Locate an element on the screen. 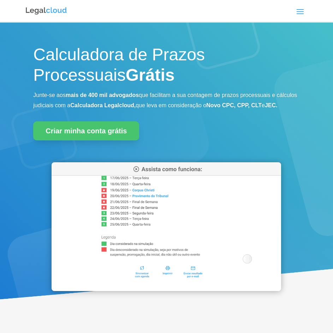  b: mais de 400 mil advogados is located at coordinates (102, 95).